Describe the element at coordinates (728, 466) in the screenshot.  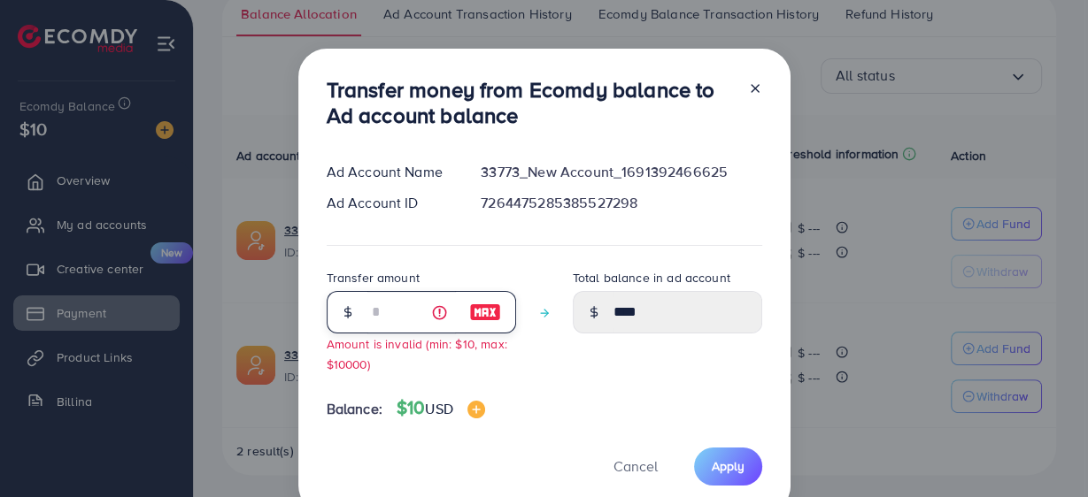
I see `span: Apply` at that location.